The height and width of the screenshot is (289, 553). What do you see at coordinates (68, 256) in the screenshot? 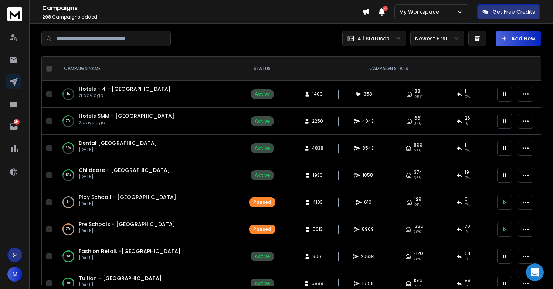
I see `p: 86 %` at bounding box center [68, 256].